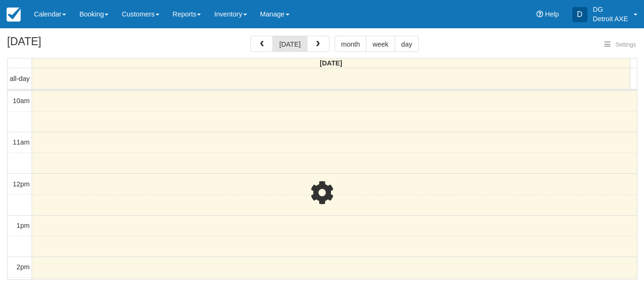 The height and width of the screenshot is (282, 644). What do you see at coordinates (380, 44) in the screenshot?
I see `button: week` at bounding box center [380, 44].